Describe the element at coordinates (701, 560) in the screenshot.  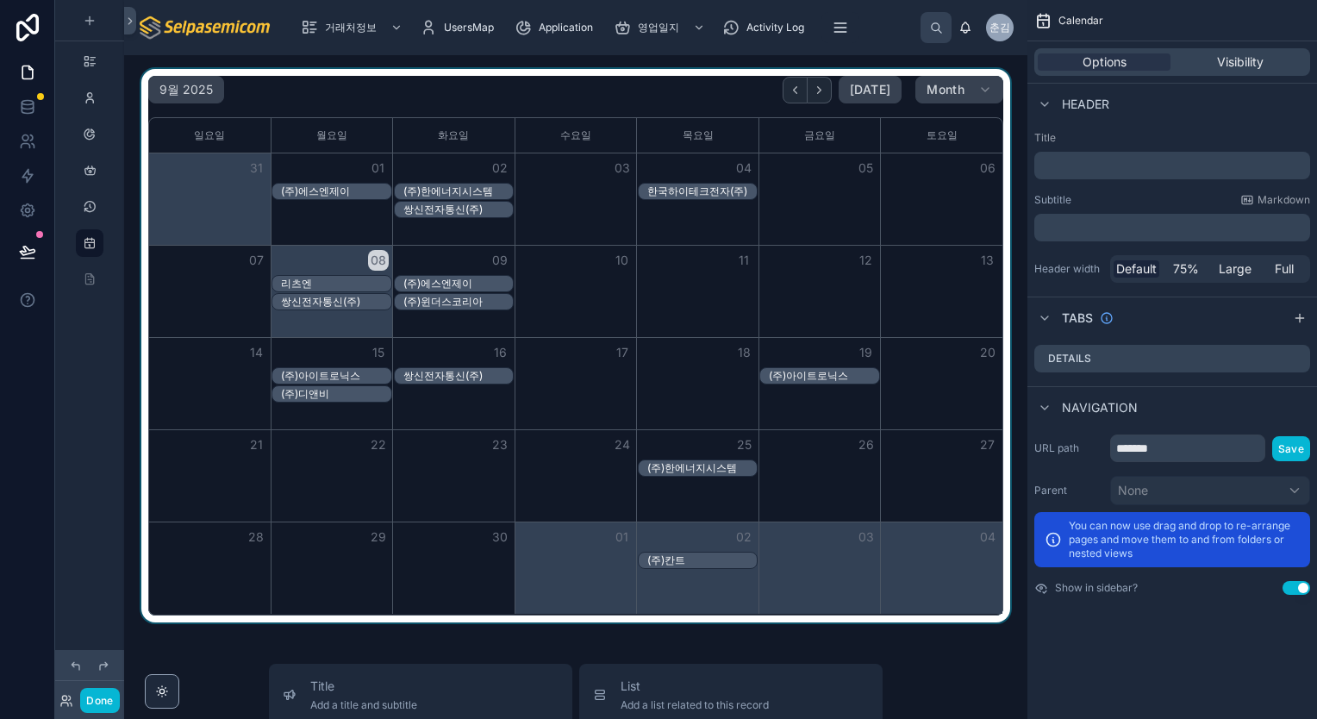
I see `div: (주)칸트` at that location.